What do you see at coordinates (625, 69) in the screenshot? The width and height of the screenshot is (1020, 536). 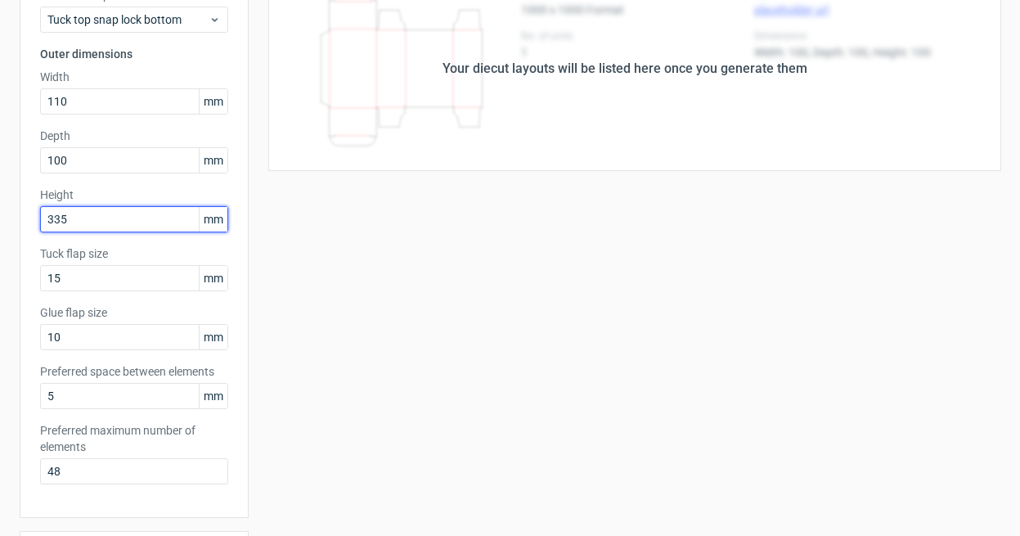 I see `div: Your diecut layouts will be listed here once you generate them` at bounding box center [625, 69].